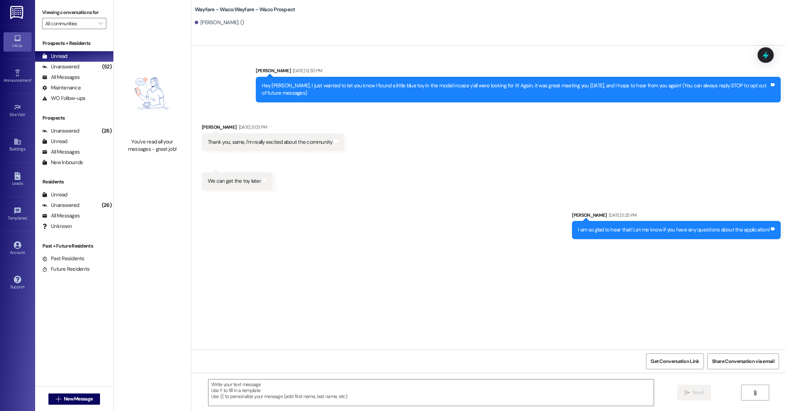  Describe the element at coordinates (152, 93) in the screenshot. I see `img: empty-state` at that location.